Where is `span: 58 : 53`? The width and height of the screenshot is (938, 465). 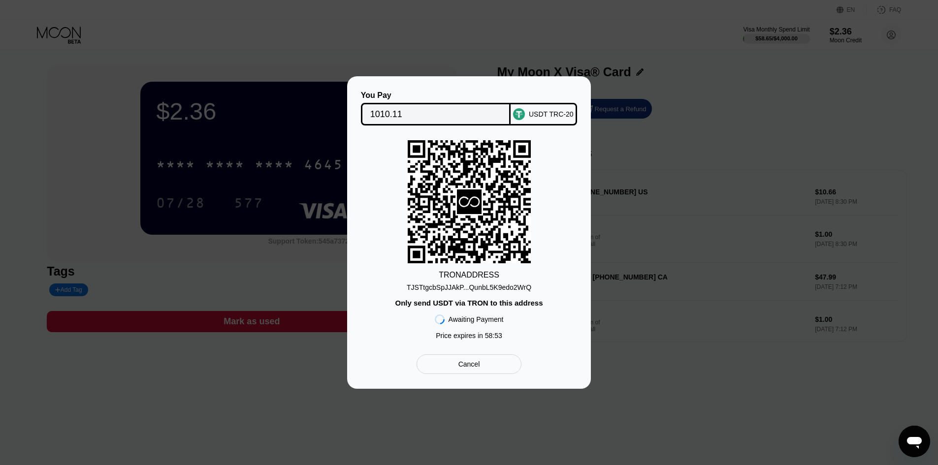 span: 58 : 53 is located at coordinates (493, 336).